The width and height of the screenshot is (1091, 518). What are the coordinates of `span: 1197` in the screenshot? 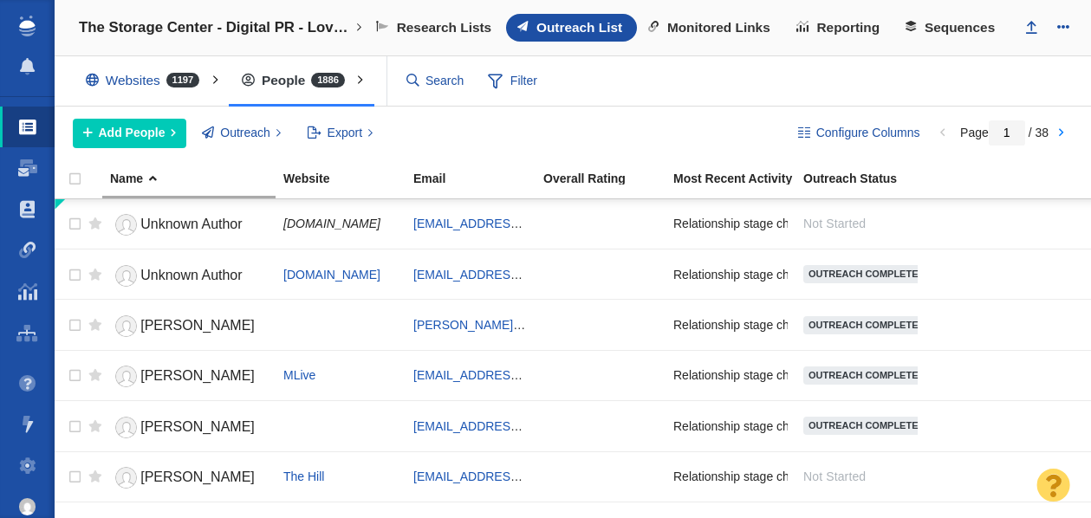 It's located at (183, 80).